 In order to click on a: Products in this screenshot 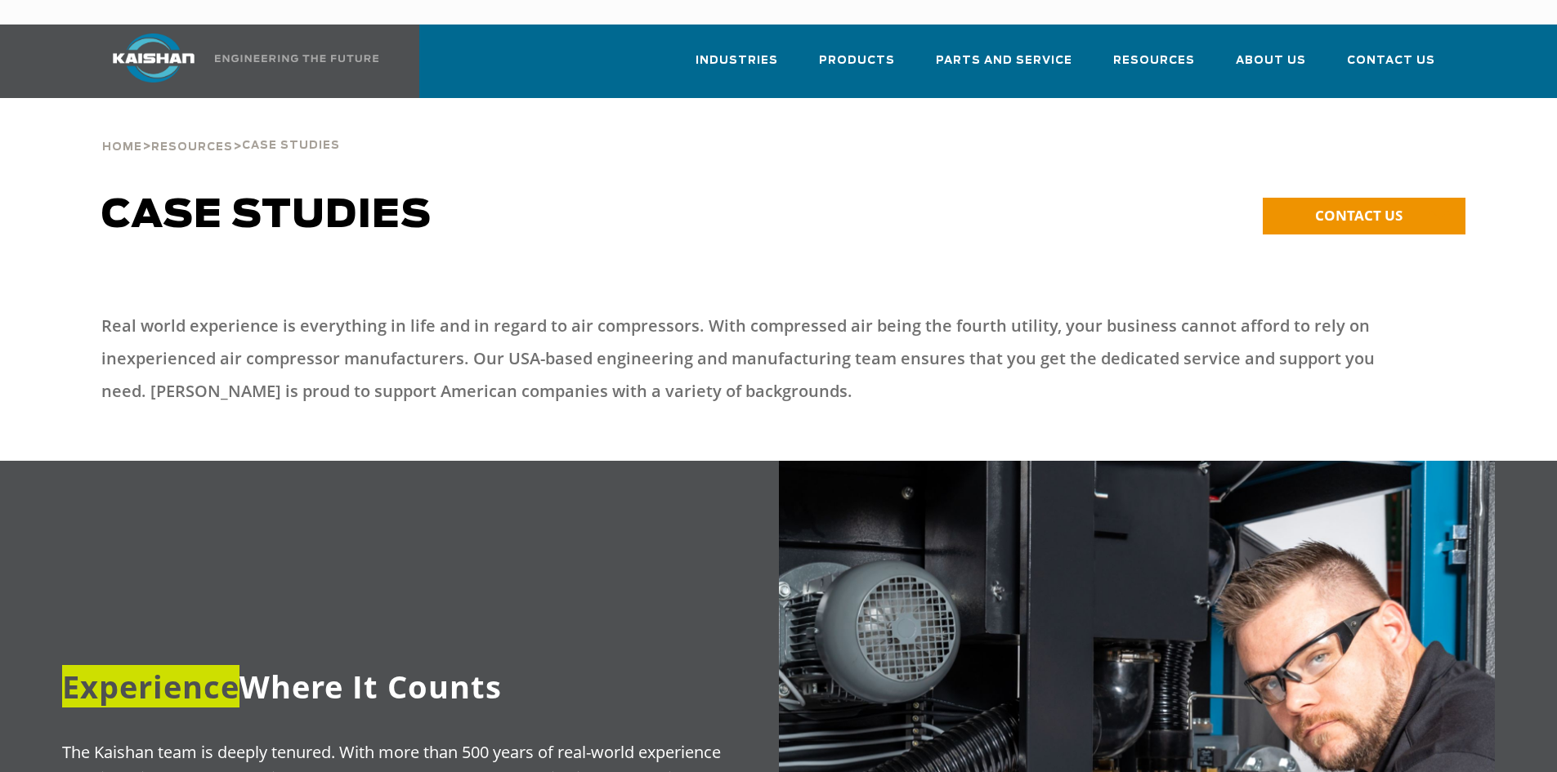, I will do `click(857, 67)`.